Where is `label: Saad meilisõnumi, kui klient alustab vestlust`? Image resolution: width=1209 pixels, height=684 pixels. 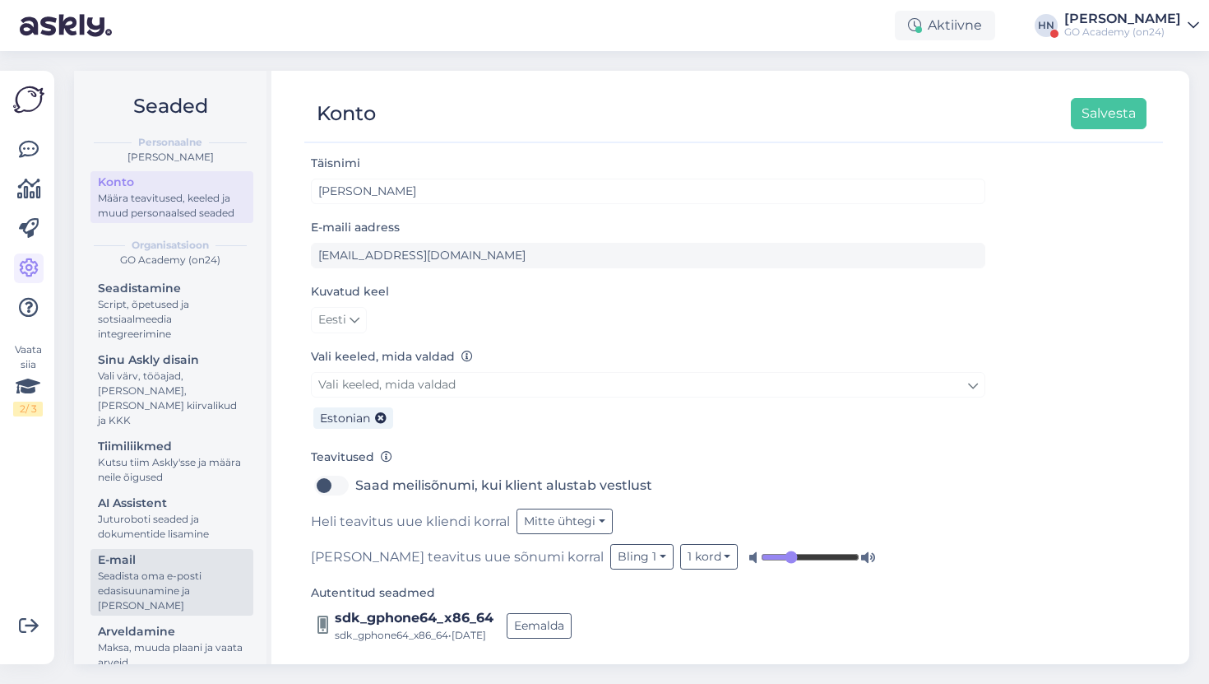
label: Saad meilisõnumi, kui klient alustab vestlust is located at coordinates (503, 485).